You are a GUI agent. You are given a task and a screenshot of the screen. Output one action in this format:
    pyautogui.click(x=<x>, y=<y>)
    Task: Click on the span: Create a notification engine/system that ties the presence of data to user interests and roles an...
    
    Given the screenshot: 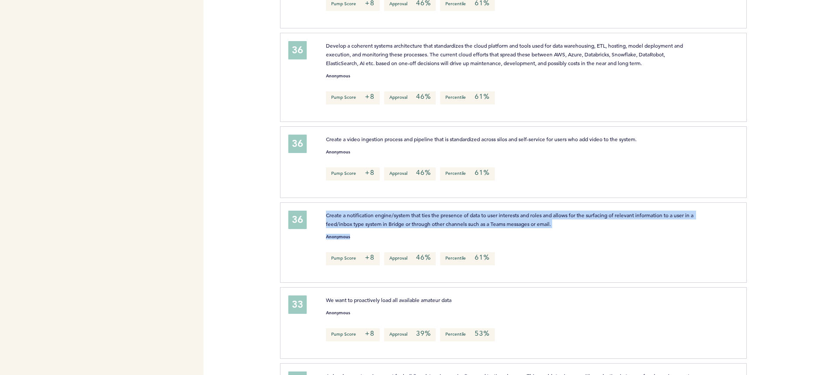 What is the action you would take?
    pyautogui.click(x=510, y=220)
    